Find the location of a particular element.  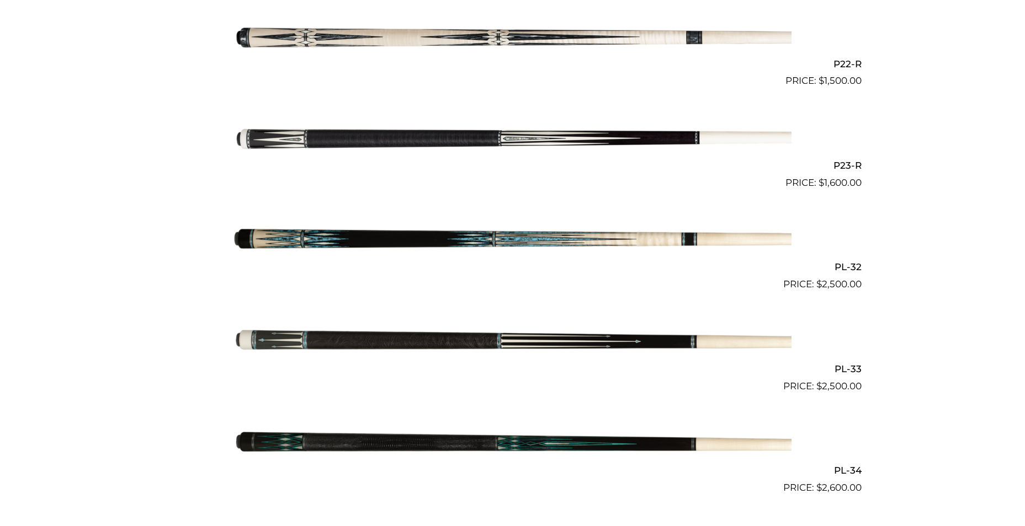

h2: PL-34 is located at coordinates (513, 471).